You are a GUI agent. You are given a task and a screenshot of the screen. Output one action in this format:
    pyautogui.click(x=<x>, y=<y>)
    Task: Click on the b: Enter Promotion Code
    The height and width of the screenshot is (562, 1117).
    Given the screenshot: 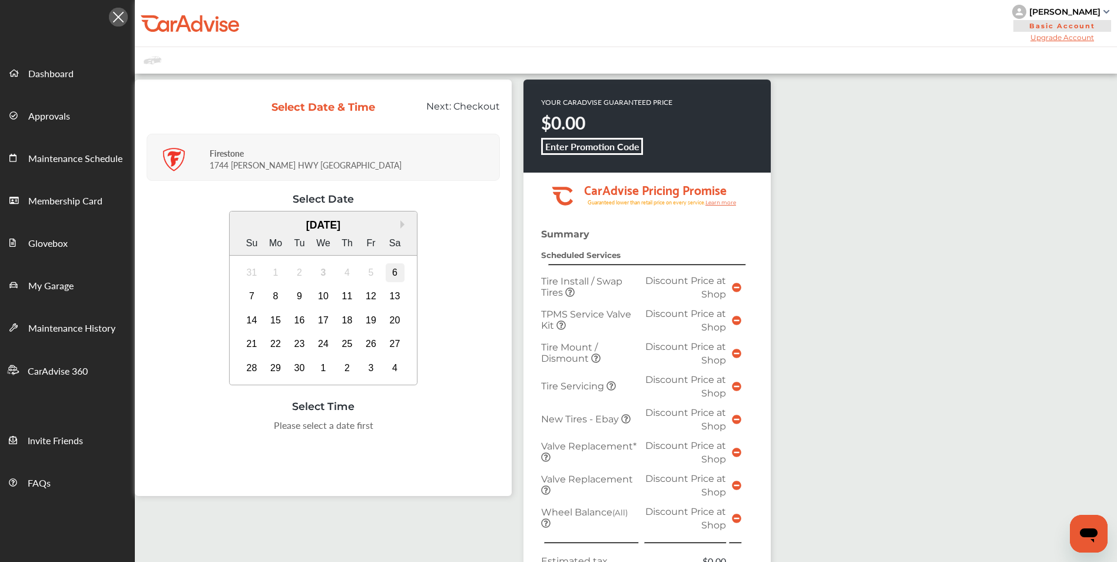 What is the action you would take?
    pyautogui.click(x=592, y=146)
    